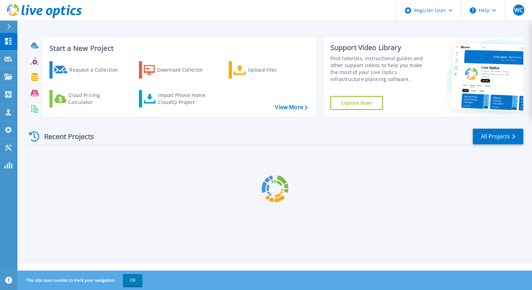  I want to click on h3: Start a New Project, so click(178, 48).